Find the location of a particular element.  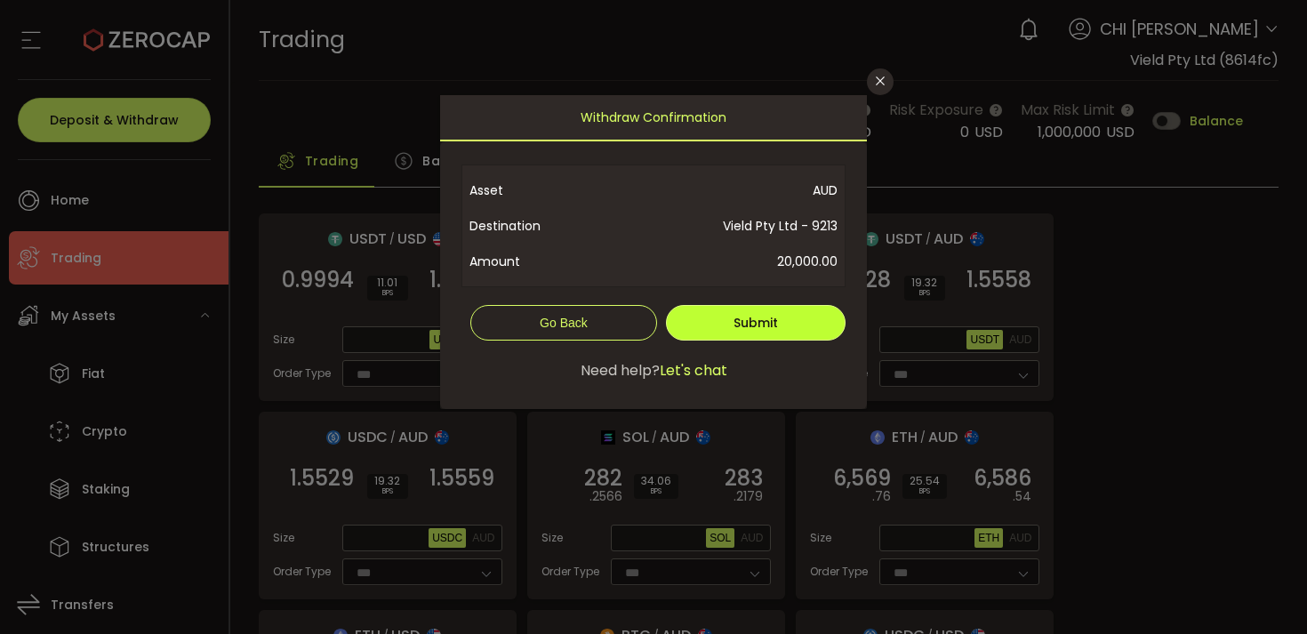

span: 20,000.00 is located at coordinates (710, 261).